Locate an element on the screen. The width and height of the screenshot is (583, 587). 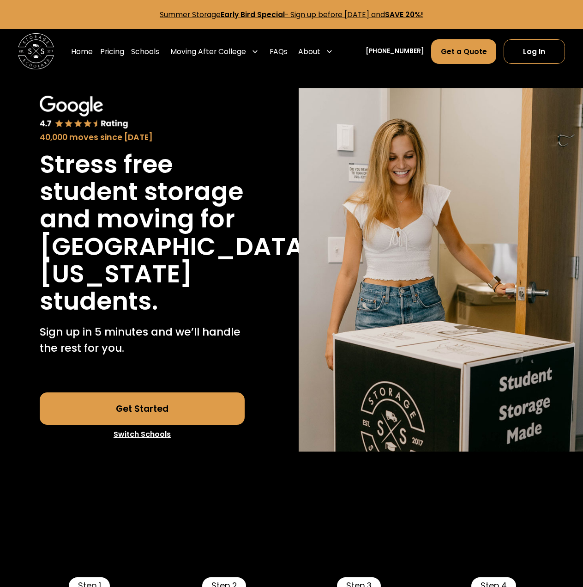
strong: Early Bird Special is located at coordinates (253, 14).